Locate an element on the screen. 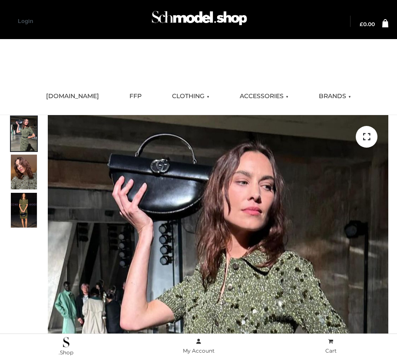  bdi: 0.00 is located at coordinates (367, 24).